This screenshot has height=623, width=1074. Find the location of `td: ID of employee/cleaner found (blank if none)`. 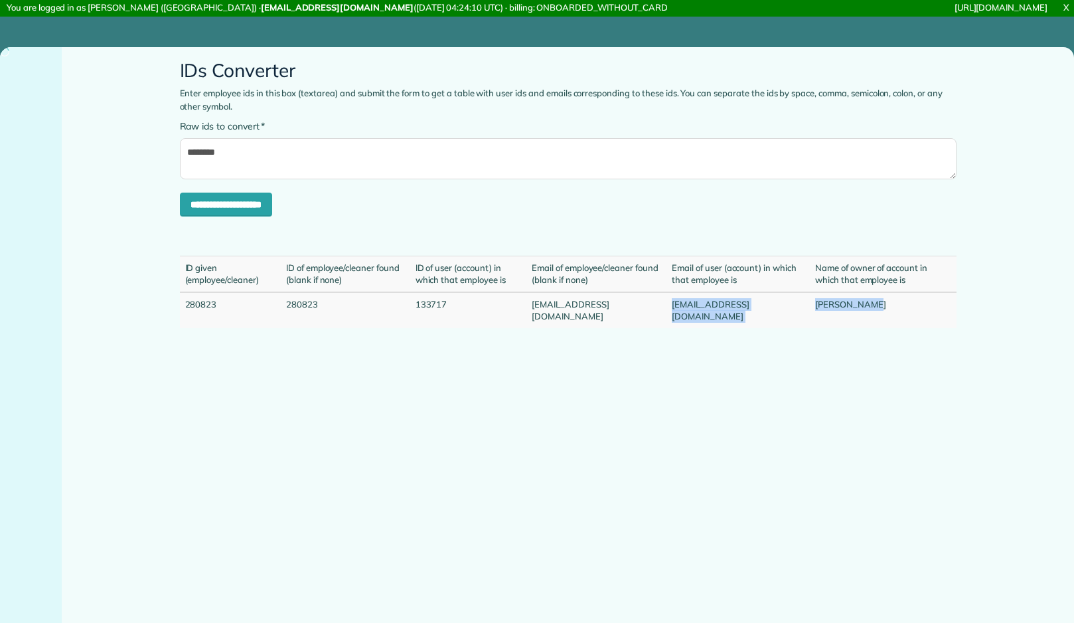

td: ID of employee/cleaner found (blank if none) is located at coordinates (345, 274).